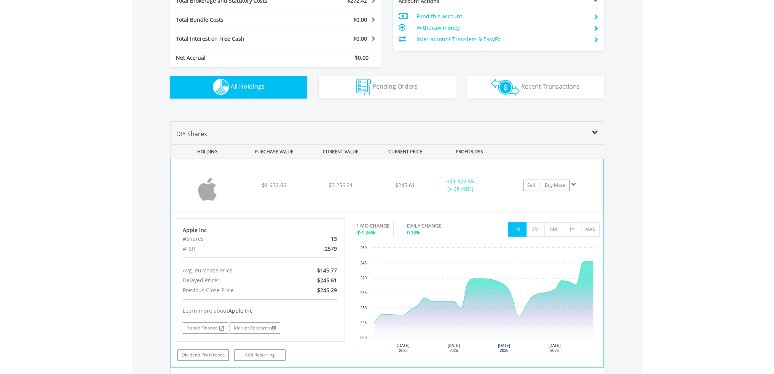 The height and width of the screenshot is (374, 774). What do you see at coordinates (550, 86) in the screenshot?
I see `span: Recent Transactions` at bounding box center [550, 86].